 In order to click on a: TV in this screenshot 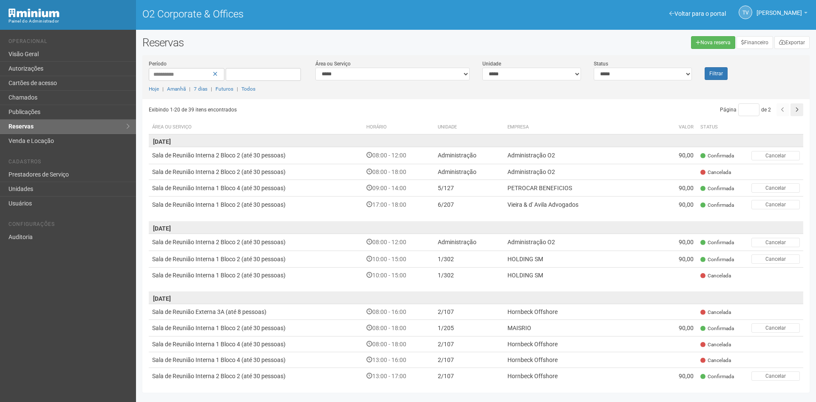, I will do `click(746, 12)`.